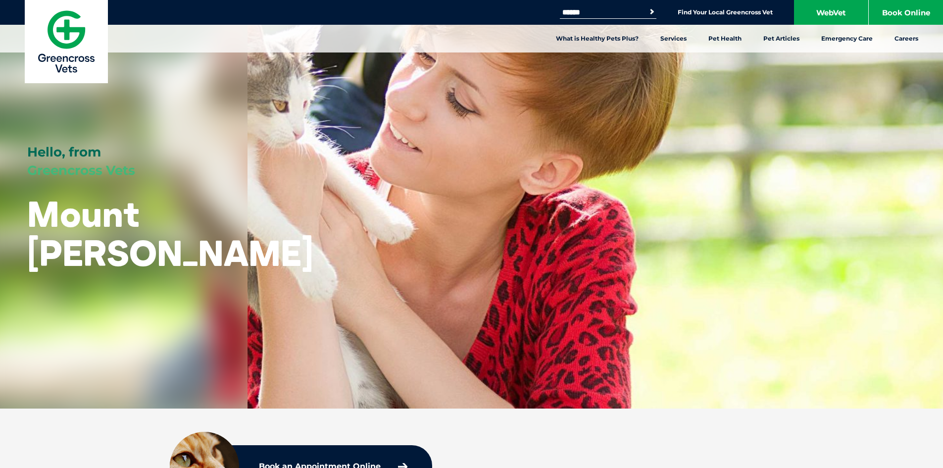 This screenshot has width=943, height=468. What do you see at coordinates (81, 170) in the screenshot?
I see `span: Greencross Vets` at bounding box center [81, 170].